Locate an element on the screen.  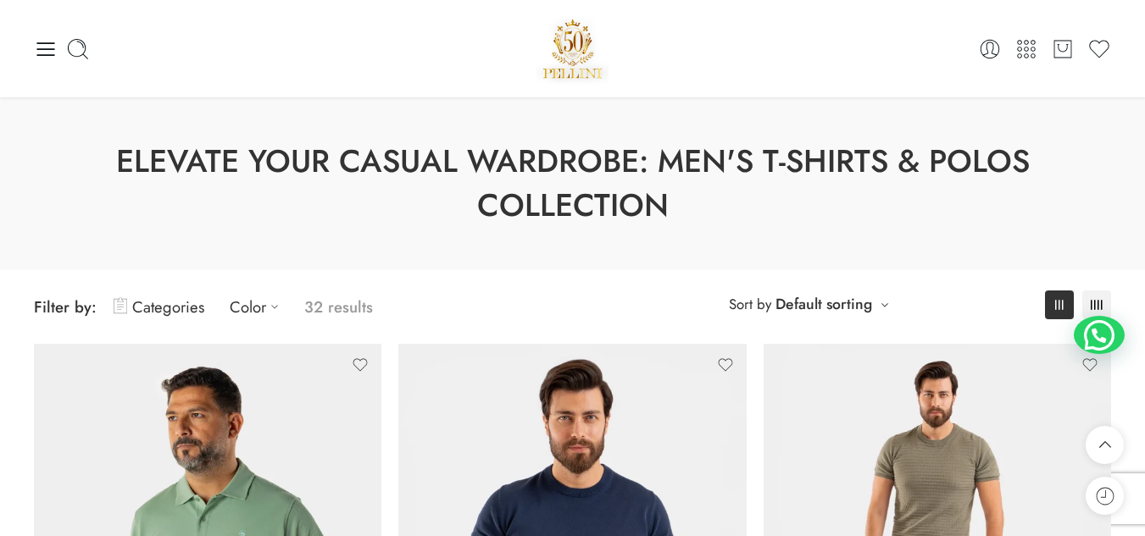
a: Color is located at coordinates (258, 307).